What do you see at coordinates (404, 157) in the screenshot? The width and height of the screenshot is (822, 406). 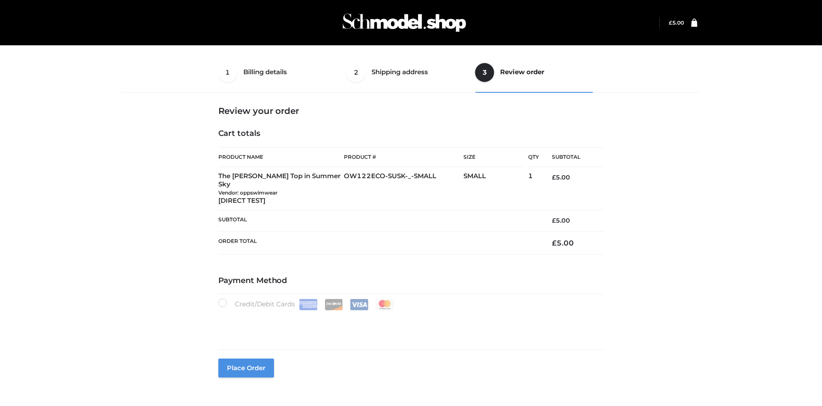 I see `th: Product #` at bounding box center [404, 157].